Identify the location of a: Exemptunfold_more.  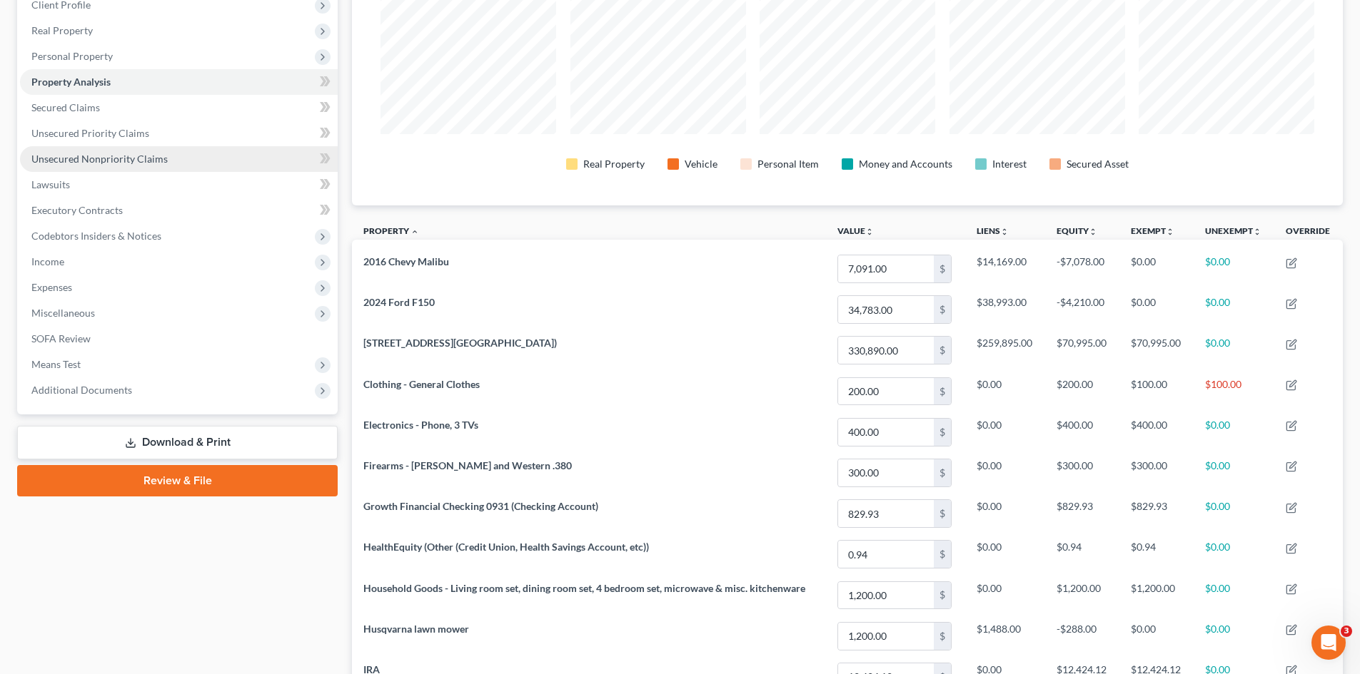
(1152, 231).